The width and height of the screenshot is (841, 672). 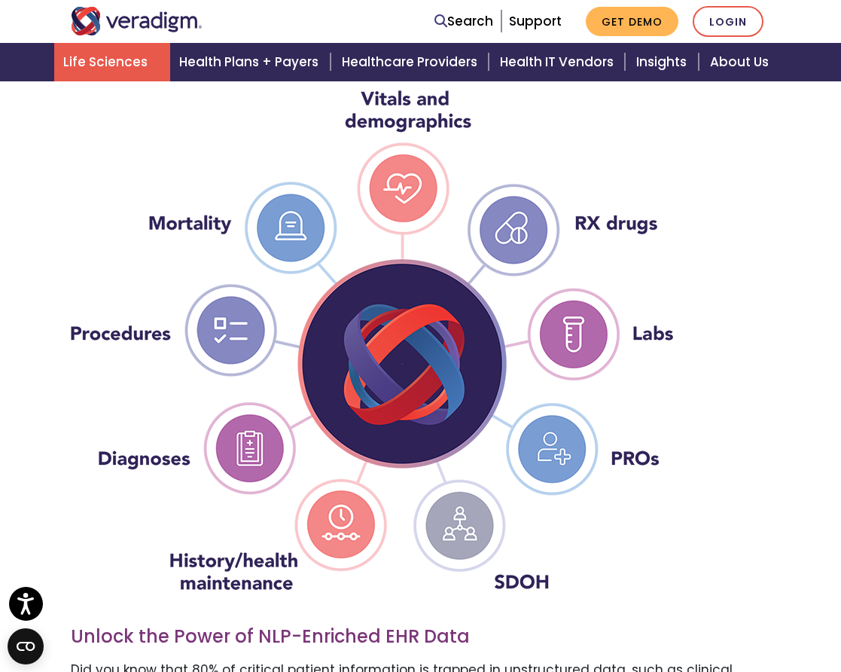 What do you see at coordinates (744, 62) in the screenshot?
I see `a: About Us` at bounding box center [744, 62].